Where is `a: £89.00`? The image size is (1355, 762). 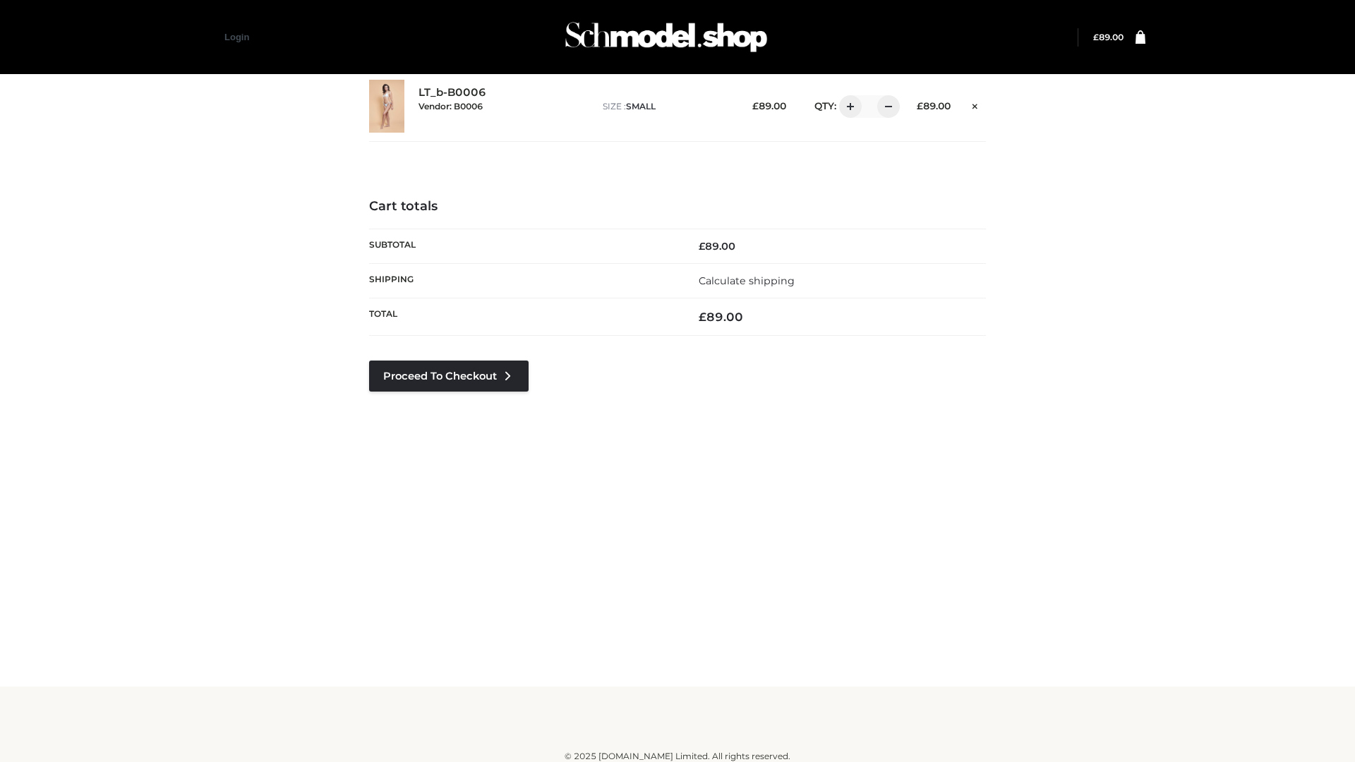
a: £89.00 is located at coordinates (1108, 37).